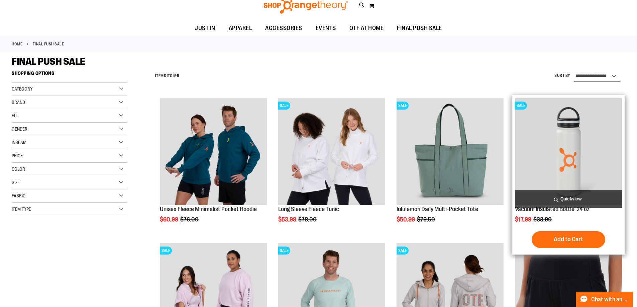 The width and height of the screenshot is (637, 307). Describe the element at coordinates (367, 28) in the screenshot. I see `span: OTF AT HOME` at that location.